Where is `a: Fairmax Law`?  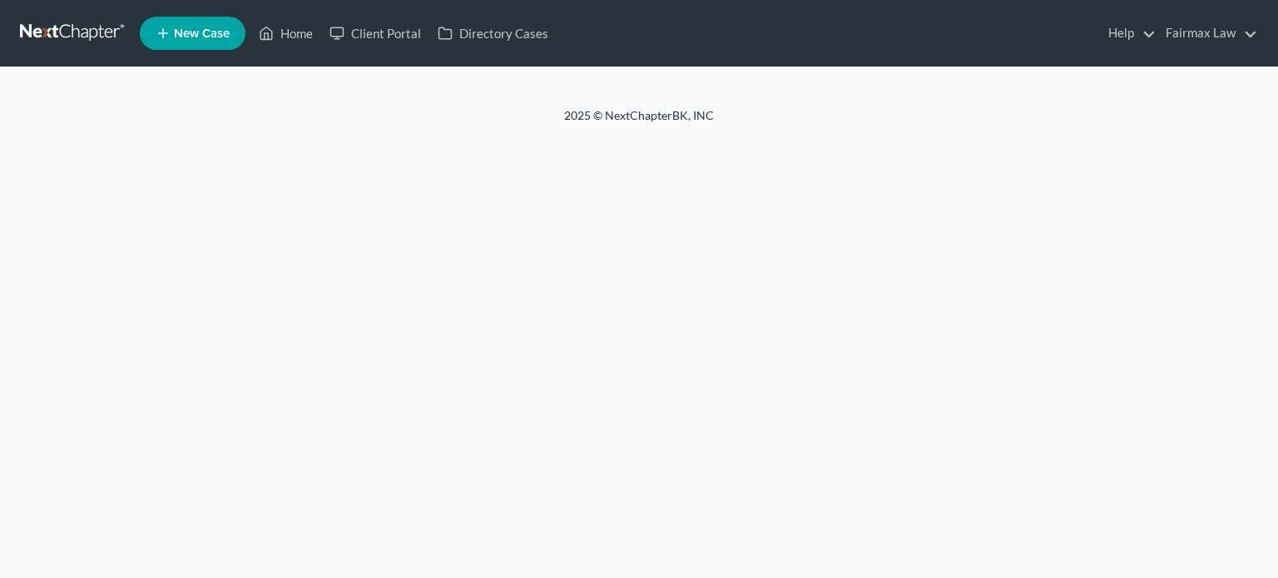 a: Fairmax Law is located at coordinates (1208, 33).